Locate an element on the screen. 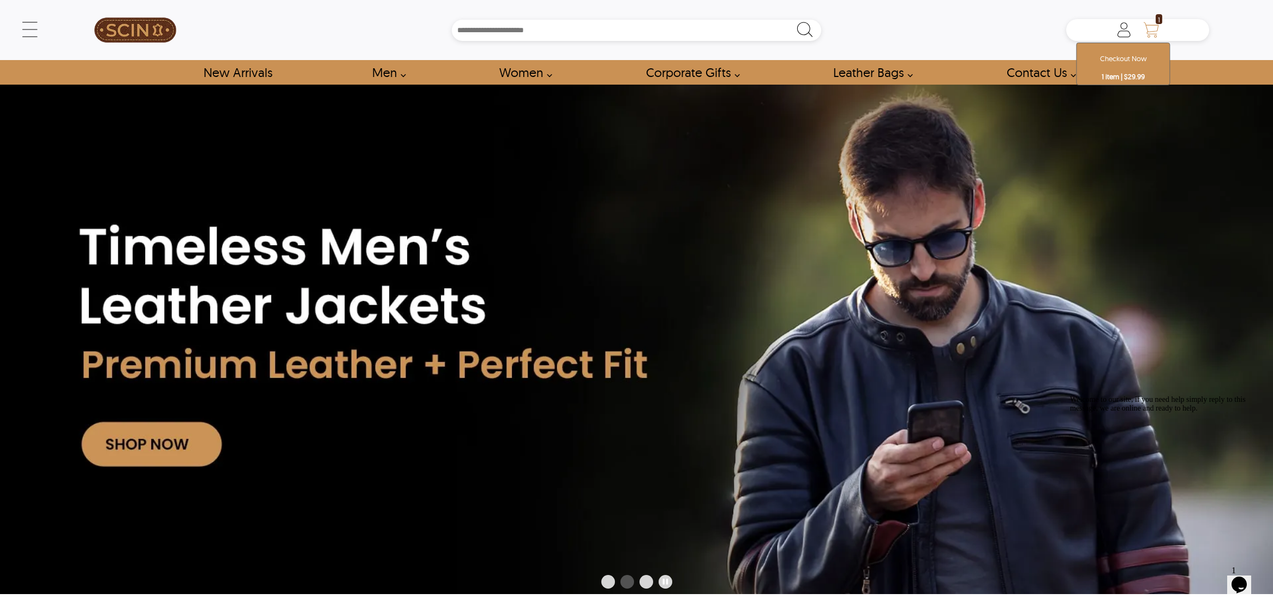 The height and width of the screenshot is (605, 1273). a: Shop Leather Bags is located at coordinates (870, 72).